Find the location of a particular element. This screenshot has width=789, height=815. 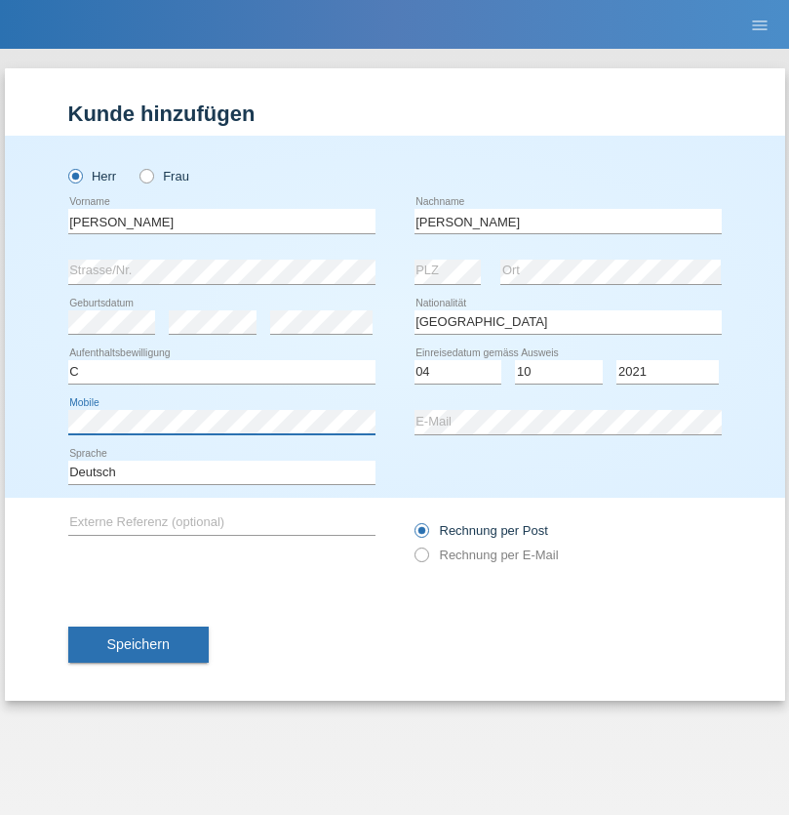

i: menu is located at coordinates (760, 25).